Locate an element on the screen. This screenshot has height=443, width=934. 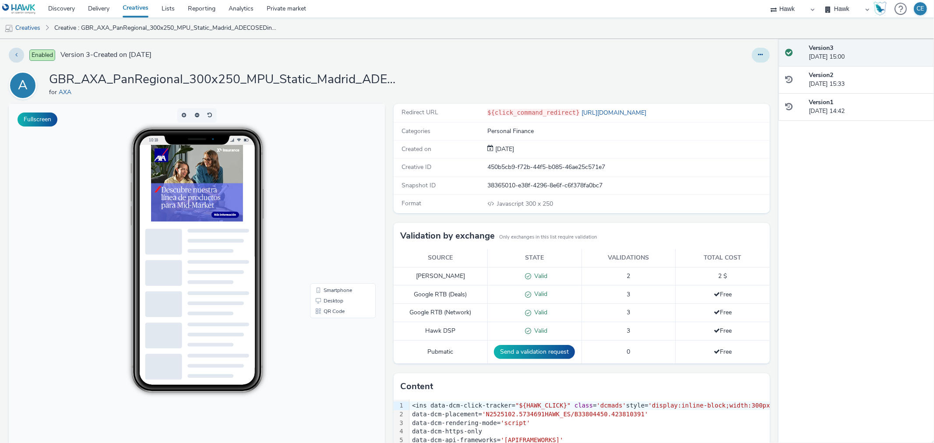
strong: Version 1 is located at coordinates (821, 102).